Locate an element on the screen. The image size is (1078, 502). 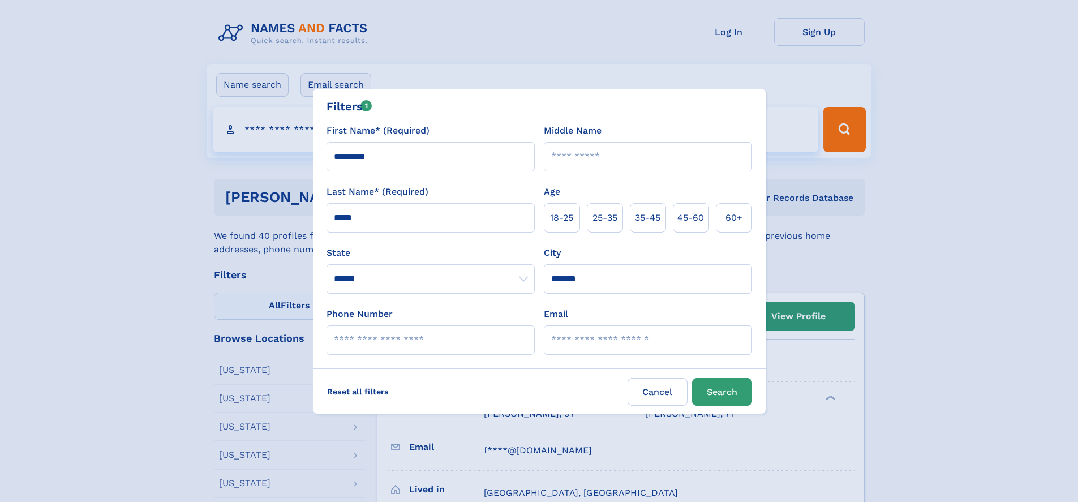
button: Search is located at coordinates (722, 391).